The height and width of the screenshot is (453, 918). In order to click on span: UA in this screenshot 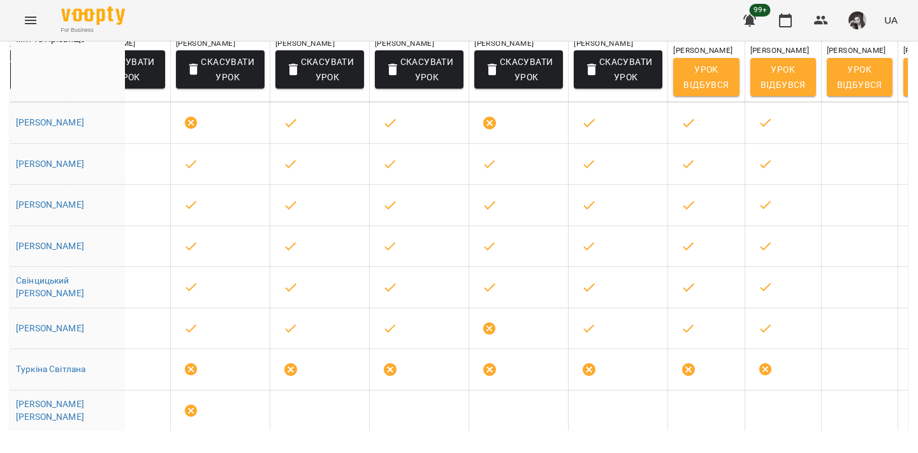, I will do `click(891, 20)`.